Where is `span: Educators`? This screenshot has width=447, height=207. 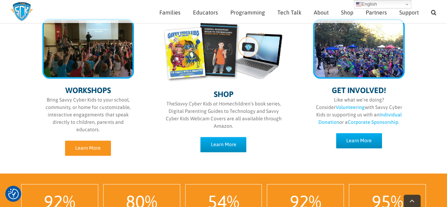
span: Educators is located at coordinates (205, 12).